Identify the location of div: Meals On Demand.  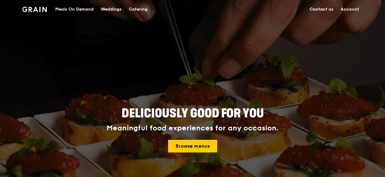
(74, 9).